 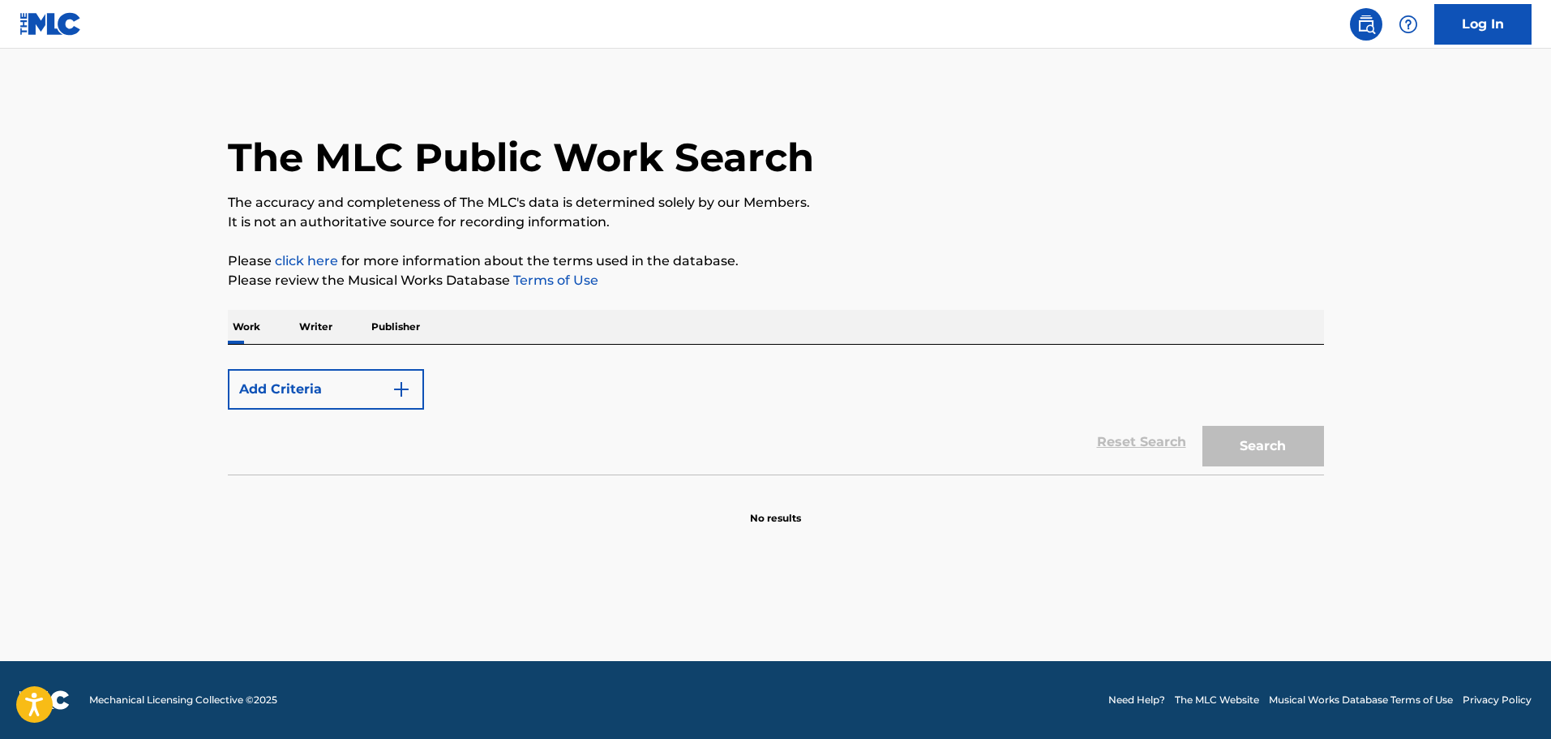 I want to click on p: Please review the Musical Works Database, so click(x=776, y=281).